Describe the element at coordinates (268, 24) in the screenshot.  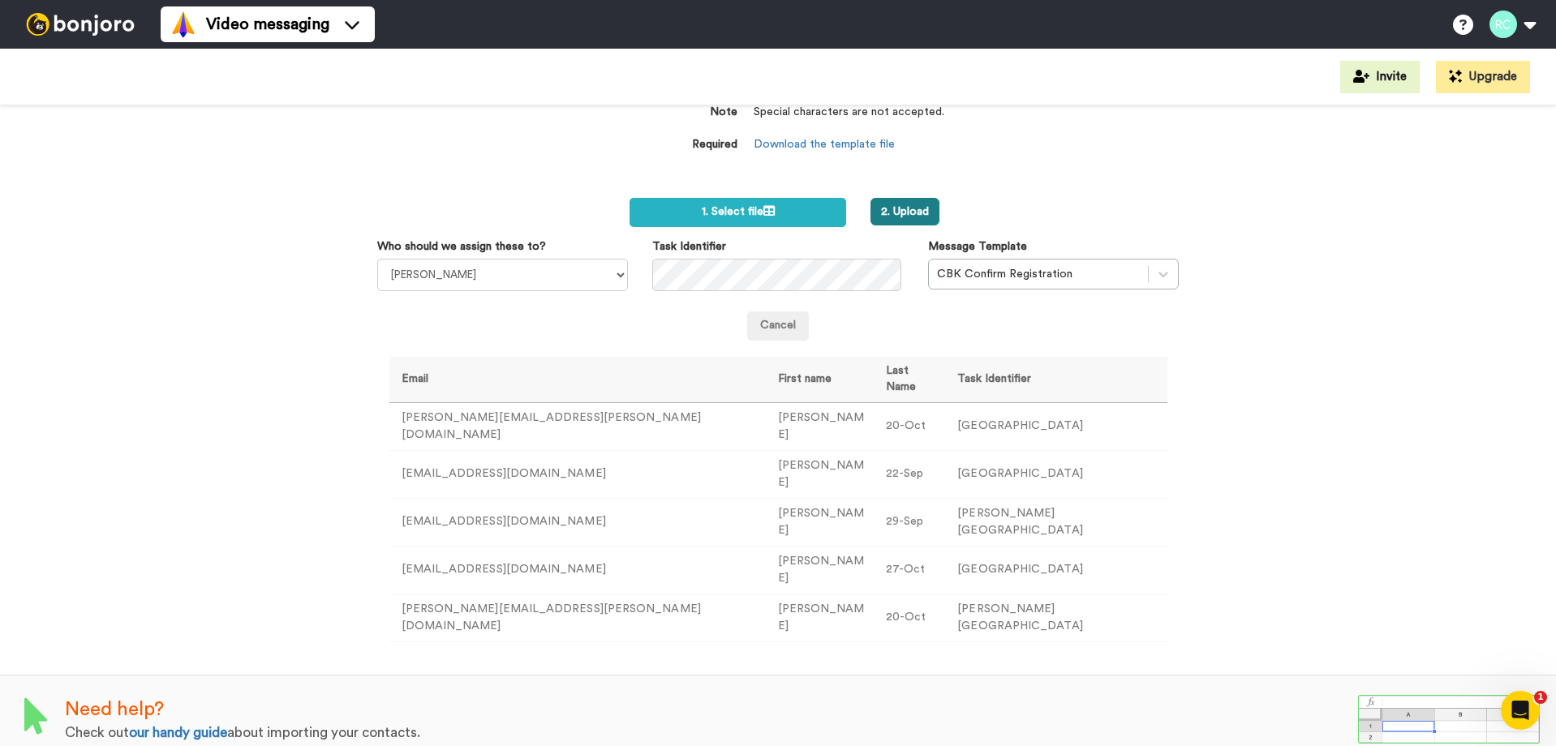
I see `span: Video messaging` at that location.